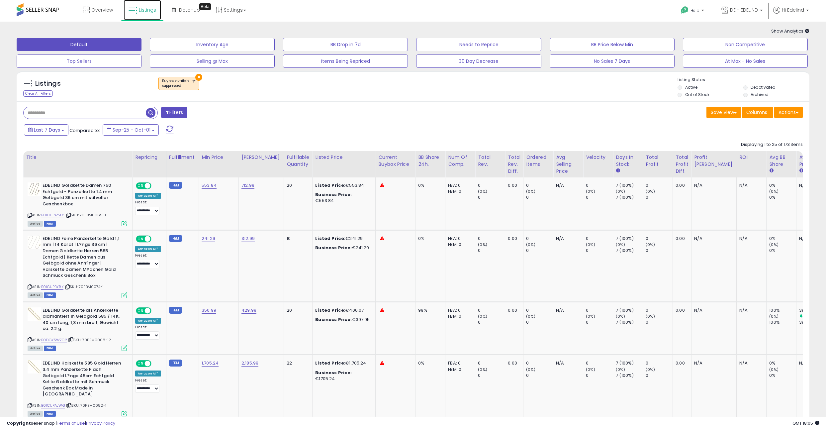 The image size is (826, 430). I want to click on div: €553.84, so click(343, 185).